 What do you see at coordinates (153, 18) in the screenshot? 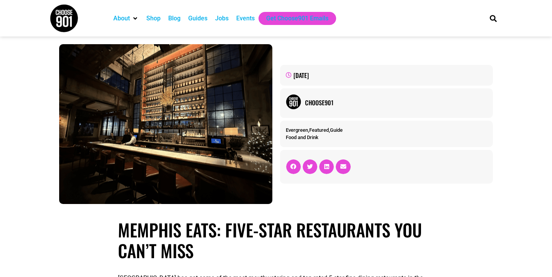
I see `div: Shop` at bounding box center [153, 18].